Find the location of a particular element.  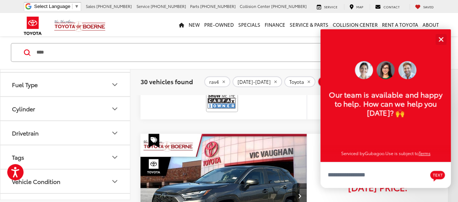

button: Close is located at coordinates (440, 39).